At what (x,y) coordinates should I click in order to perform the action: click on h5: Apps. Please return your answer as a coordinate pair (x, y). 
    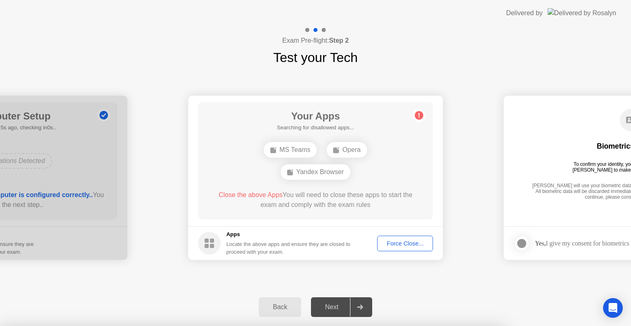
    Looking at the image, I should click on (288, 234).